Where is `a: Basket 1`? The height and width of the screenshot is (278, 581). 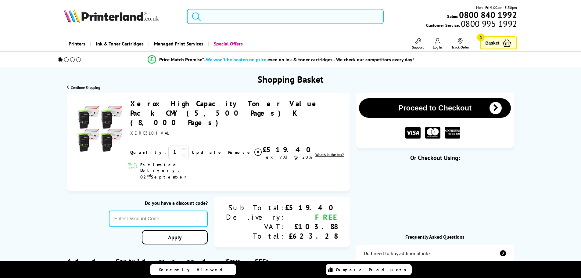 a: Basket 1 is located at coordinates (499, 43).